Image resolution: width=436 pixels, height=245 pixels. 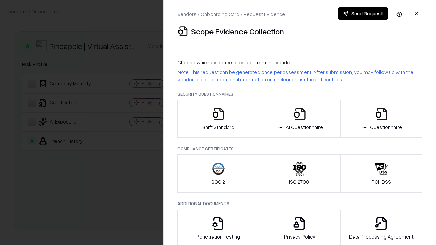 What do you see at coordinates (363, 14) in the screenshot?
I see `button: Send Request` at bounding box center [363, 14].